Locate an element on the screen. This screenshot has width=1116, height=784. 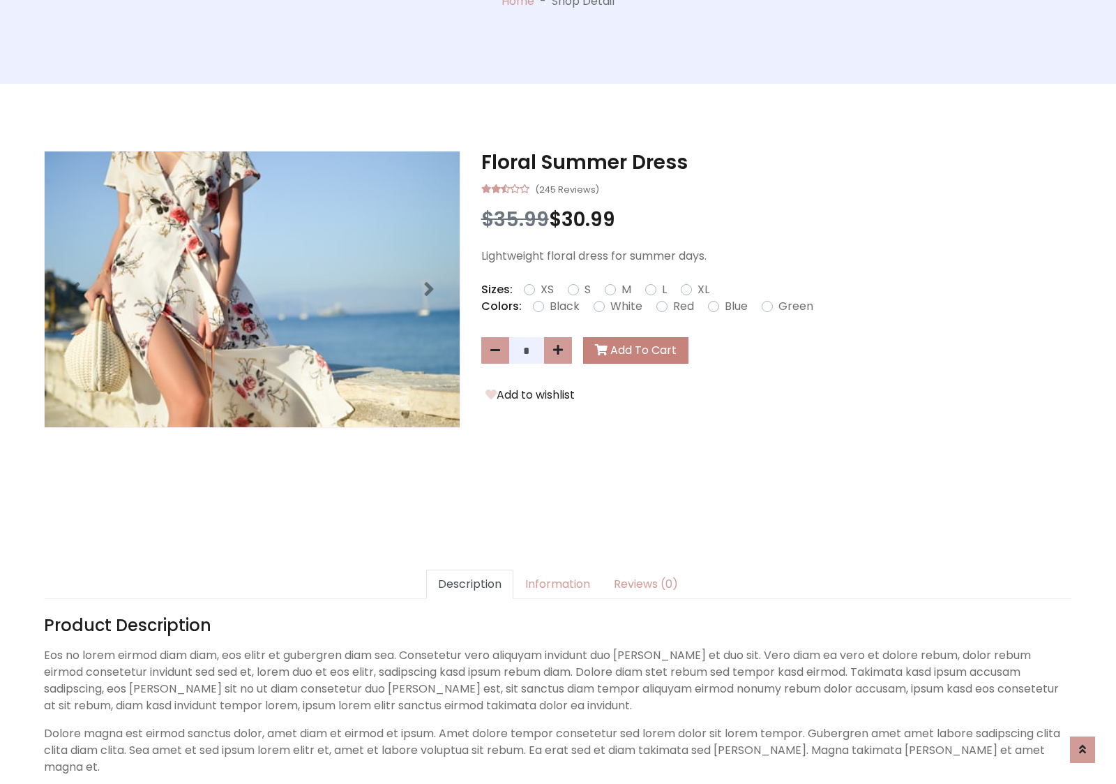
p: Lightweight floral dress for summer days. is located at coordinates (777, 256).